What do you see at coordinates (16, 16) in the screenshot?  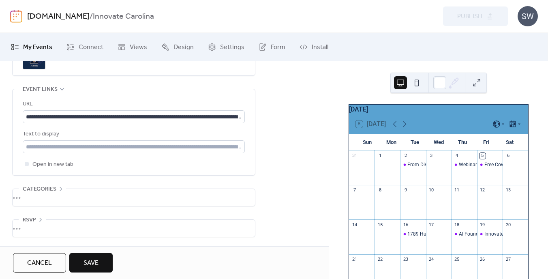 I see `img: logo` at bounding box center [16, 16].